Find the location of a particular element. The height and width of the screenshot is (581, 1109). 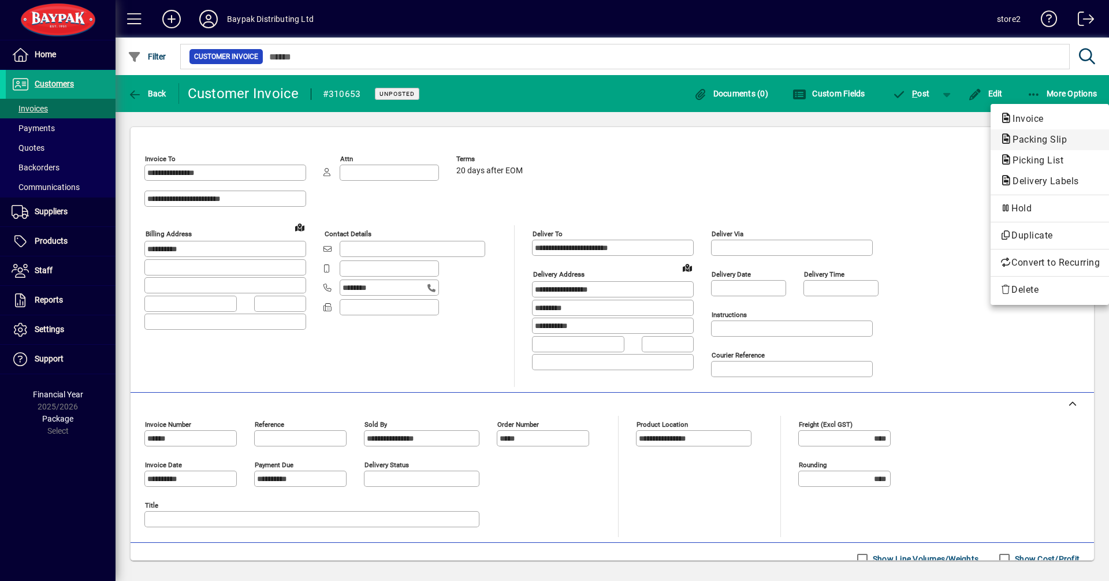

span: Duplicate is located at coordinates (1050, 236).